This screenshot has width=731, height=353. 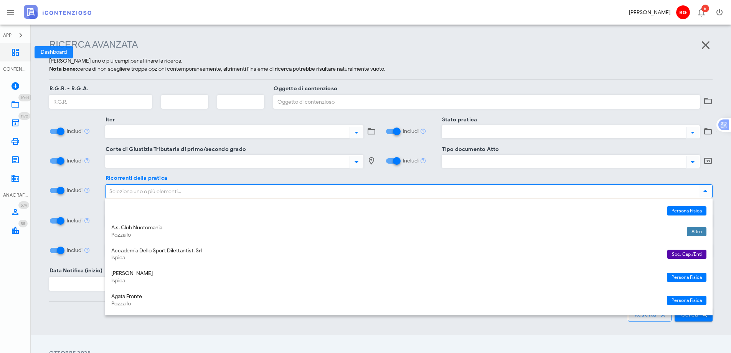 I want to click on label: Oggetto di contenzioso, so click(x=304, y=89).